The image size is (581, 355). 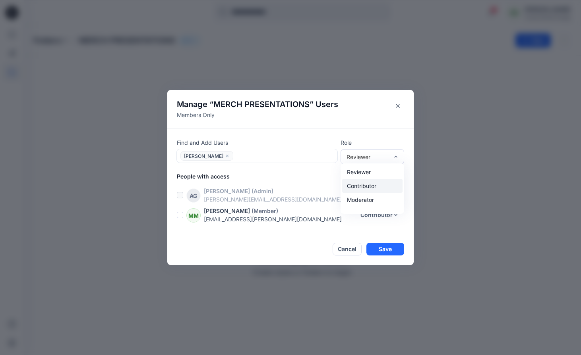 I want to click on p: Role, so click(x=372, y=143).